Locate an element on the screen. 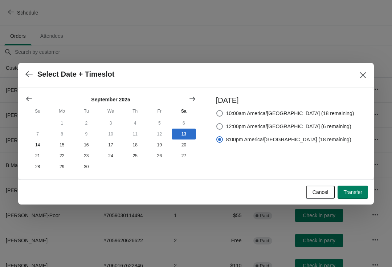 The height and width of the screenshot is (267, 392). button: Wednesday September 24 2025 is located at coordinates (110, 156).